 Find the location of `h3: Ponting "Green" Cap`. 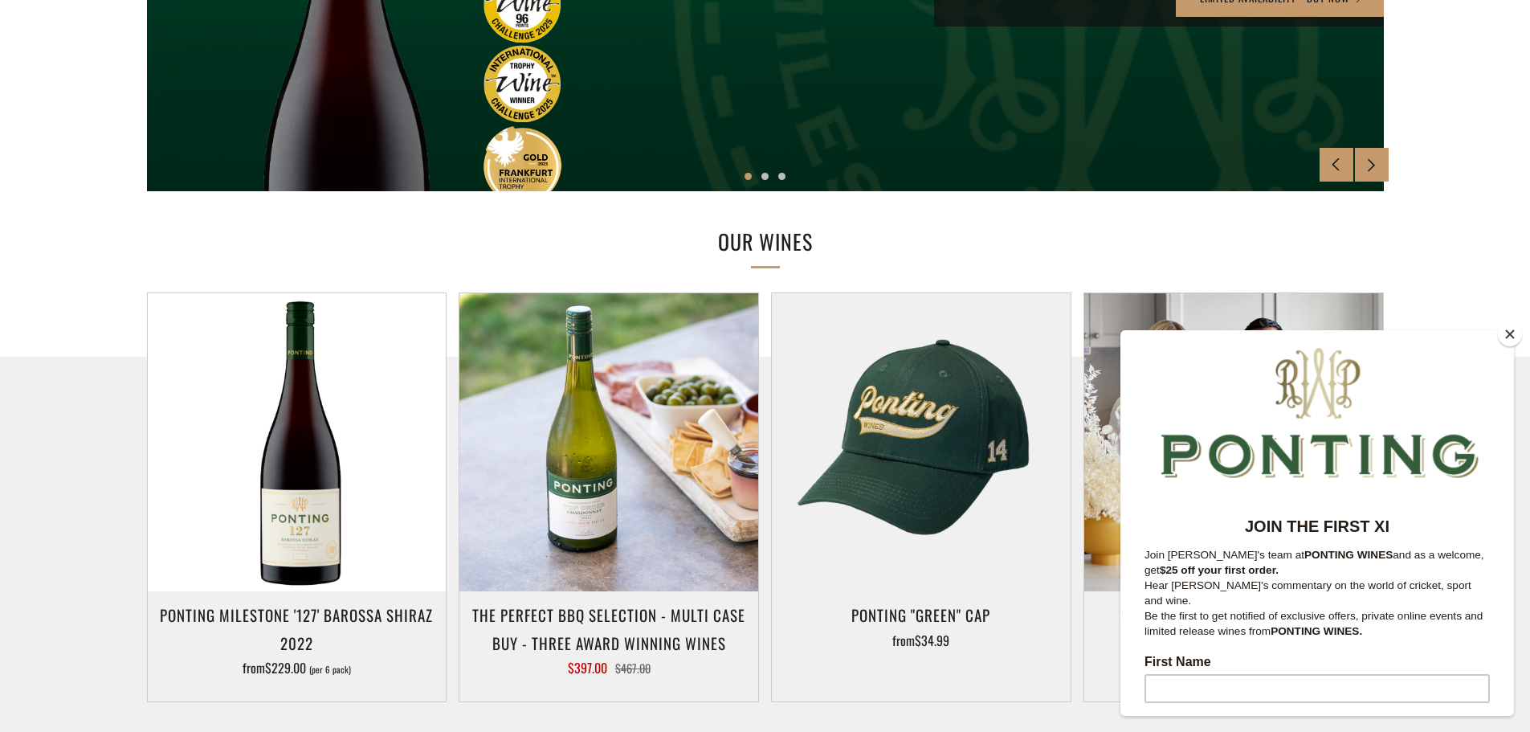

h3: Ponting "Green" Cap is located at coordinates (921, 614).